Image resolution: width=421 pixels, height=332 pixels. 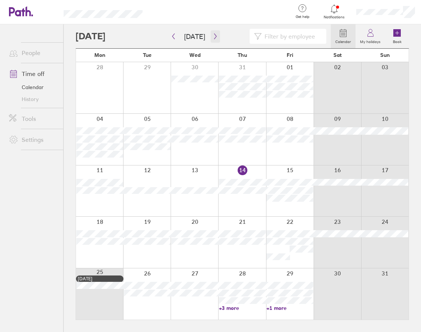 I want to click on span: Notifications, so click(x=334, y=17).